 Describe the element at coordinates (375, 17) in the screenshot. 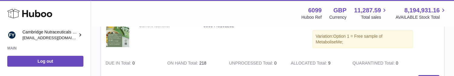

I see `span: Total sales` at that location.